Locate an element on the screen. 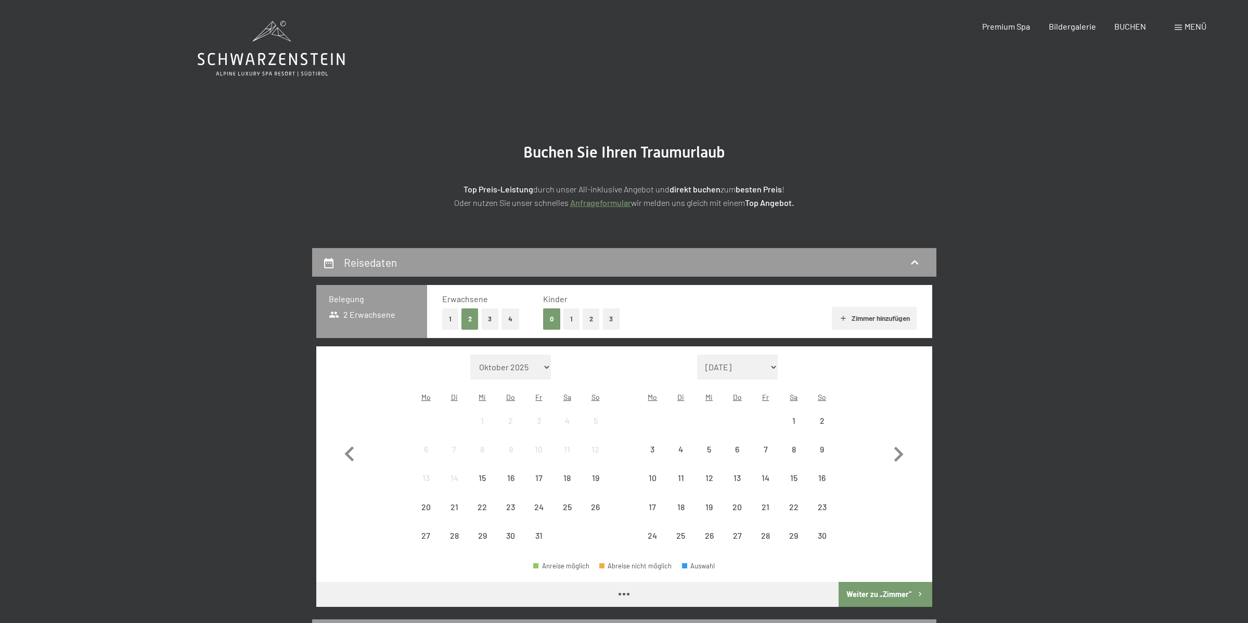 The height and width of the screenshot is (623, 1248). div: Sun Nov 09 2025 is located at coordinates (822, 450).